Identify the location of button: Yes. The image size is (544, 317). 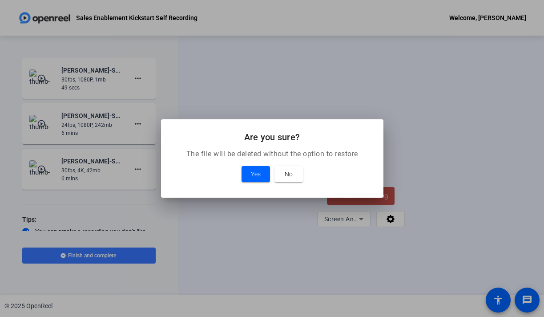
(256, 174).